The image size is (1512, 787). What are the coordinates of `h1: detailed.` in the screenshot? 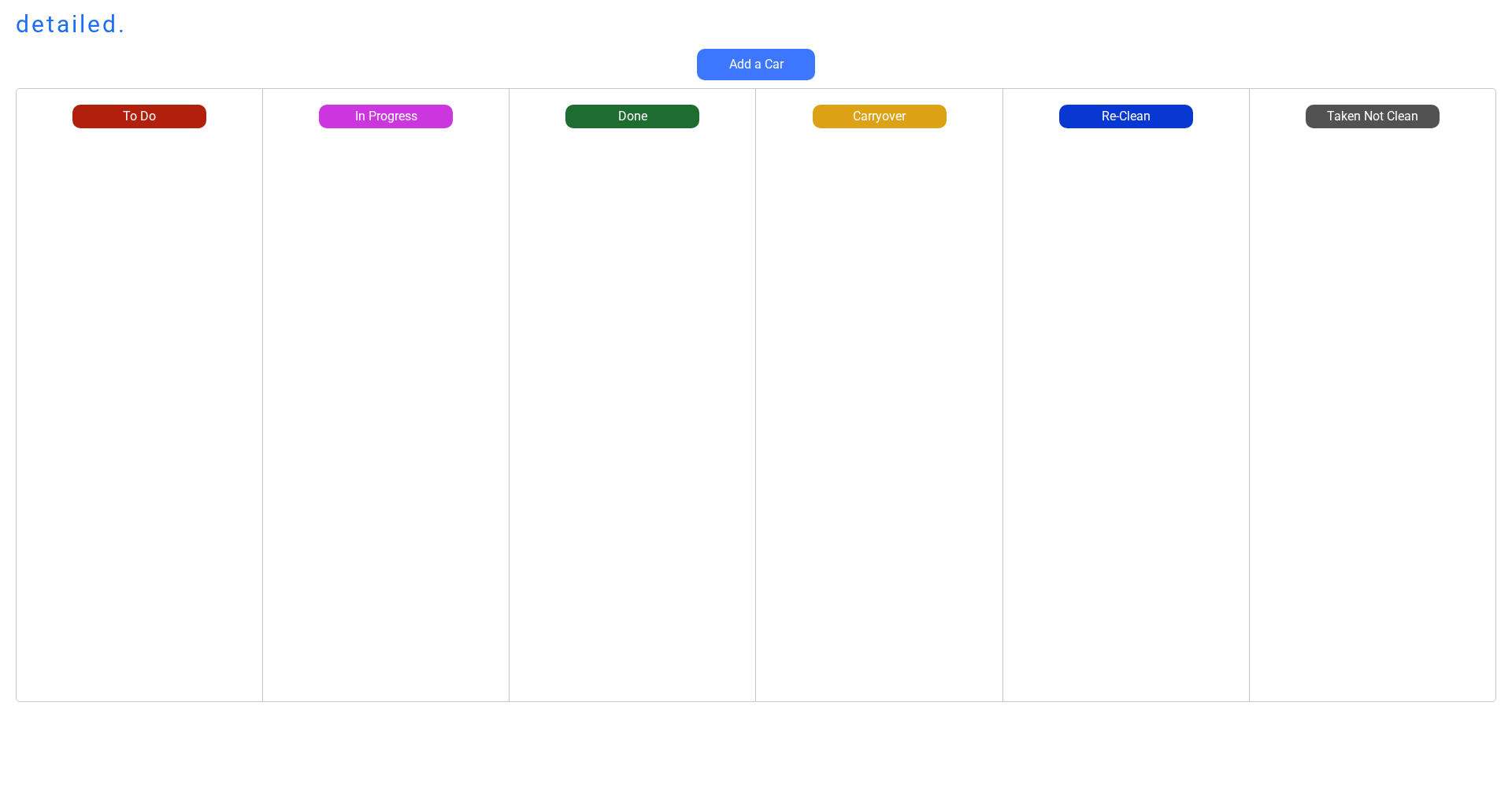 It's located at (71, 25).